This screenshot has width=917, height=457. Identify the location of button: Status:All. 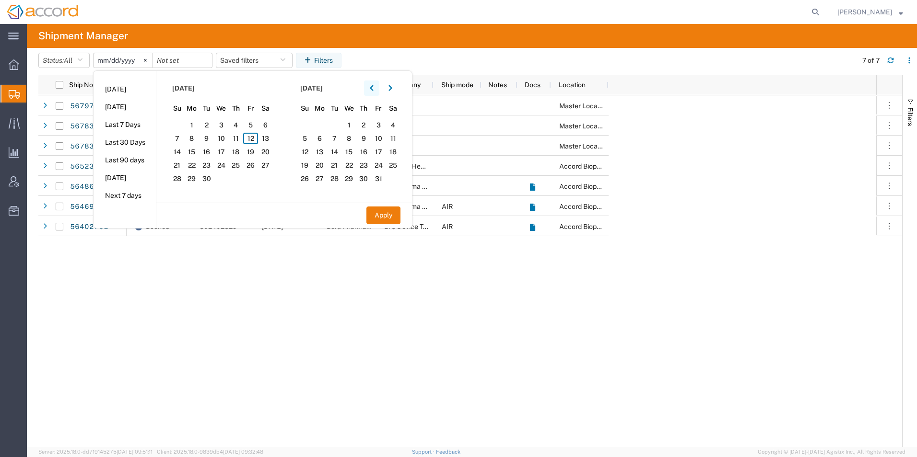
(64, 60).